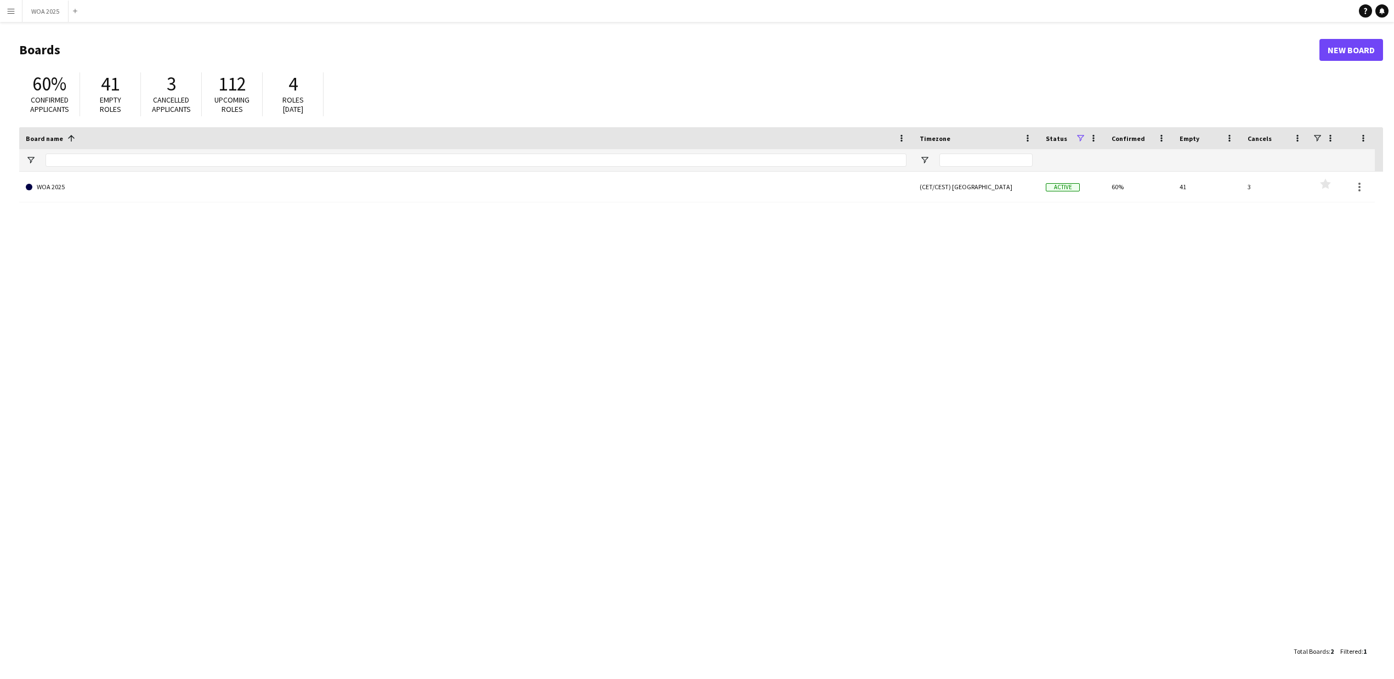 The image size is (1394, 679). Describe the element at coordinates (49, 84) in the screenshot. I see `span: 60%` at that location.